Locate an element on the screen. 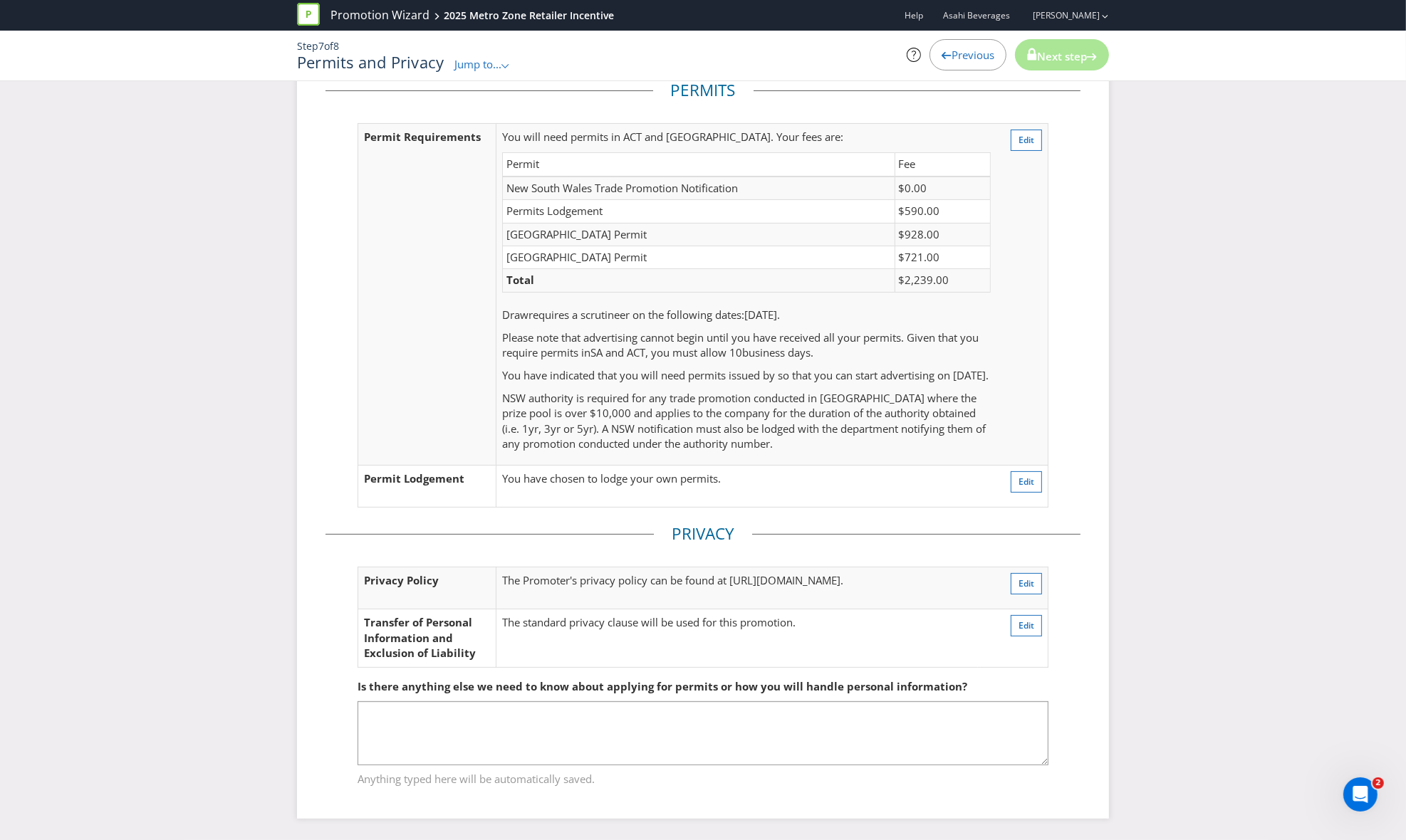  td: Permits Lodgement is located at coordinates (698, 212).